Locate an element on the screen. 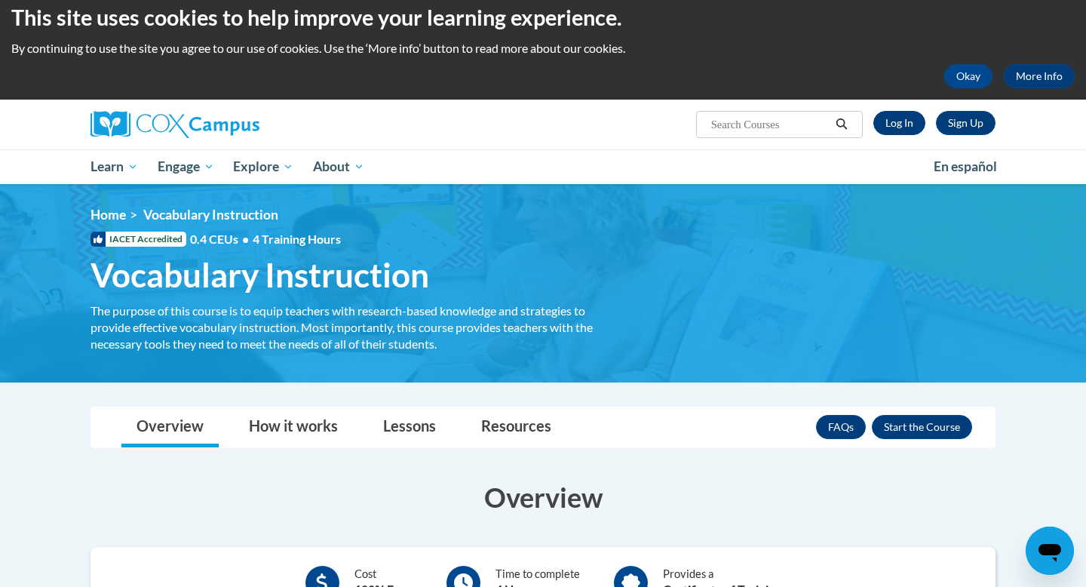  span: Explore is located at coordinates (263, 167).